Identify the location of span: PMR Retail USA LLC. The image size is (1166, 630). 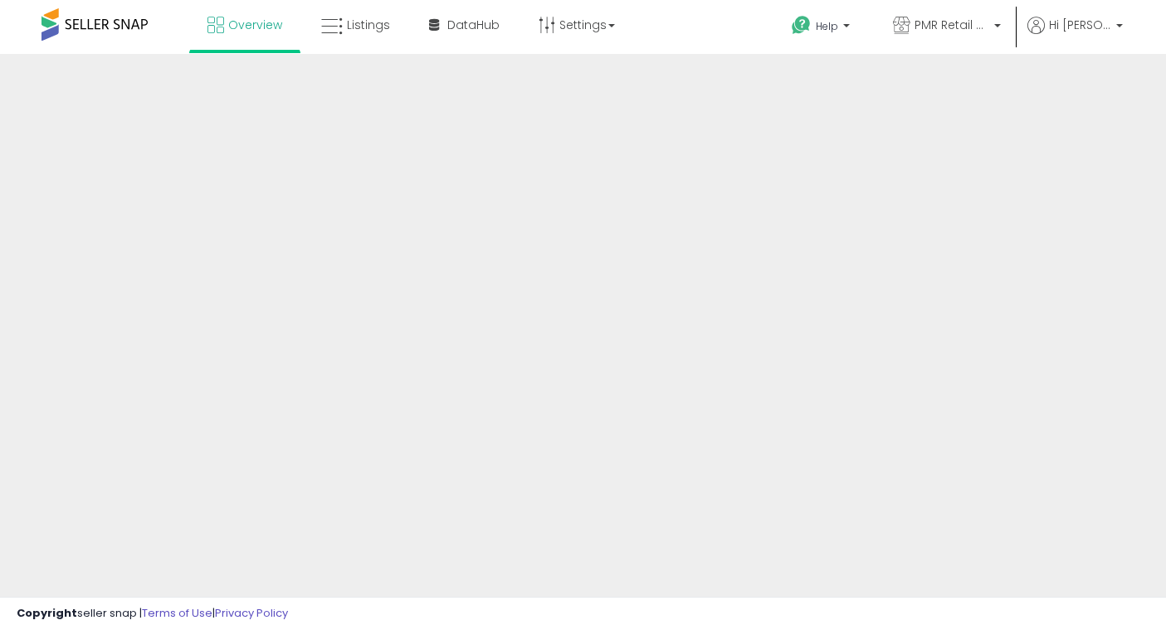
(952, 25).